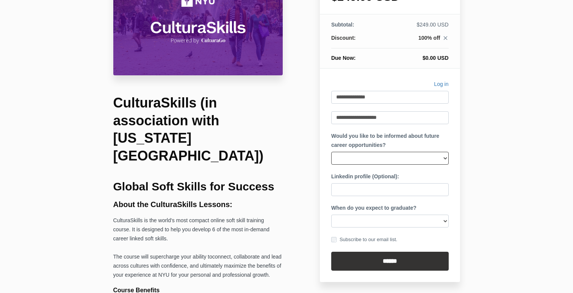 The image size is (573, 293). What do you see at coordinates (441, 85) in the screenshot?
I see `a: Log in` at bounding box center [441, 85].